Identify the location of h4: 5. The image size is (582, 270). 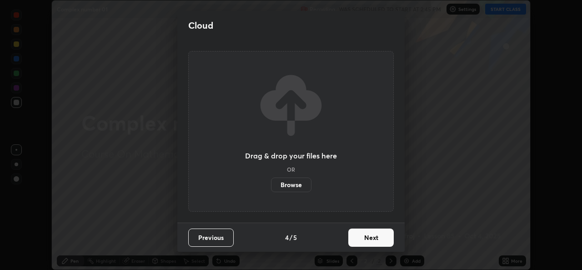
(295, 237).